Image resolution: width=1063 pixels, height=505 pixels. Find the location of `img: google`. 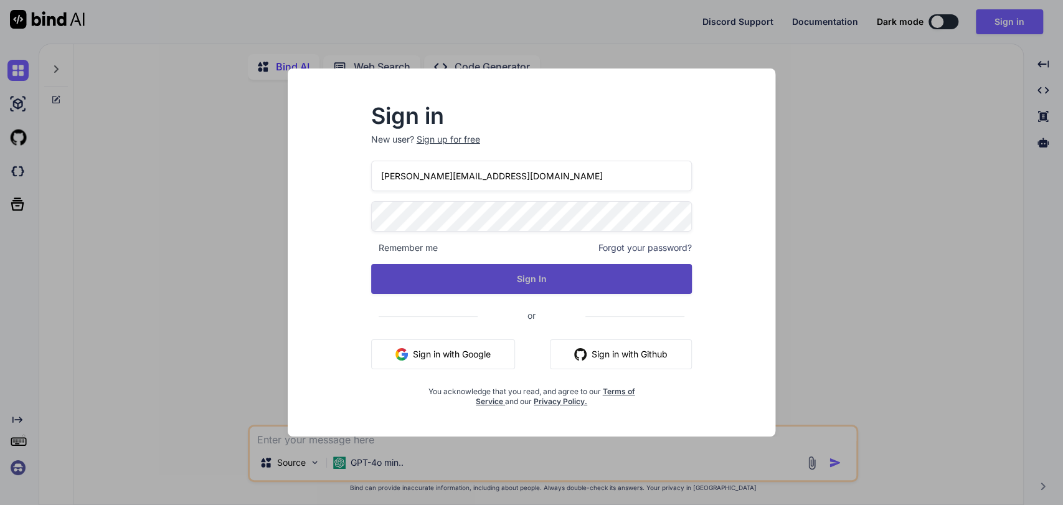

img: google is located at coordinates (402, 354).